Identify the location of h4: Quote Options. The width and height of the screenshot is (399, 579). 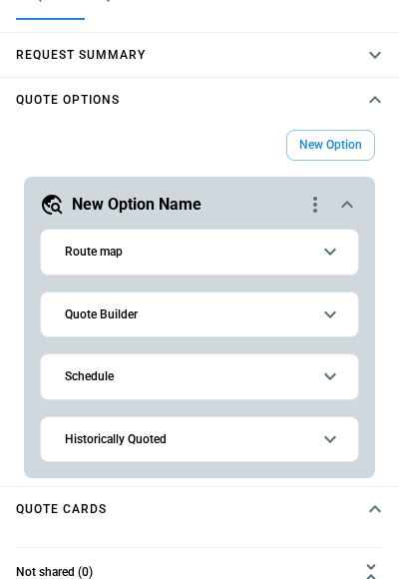
(68, 100).